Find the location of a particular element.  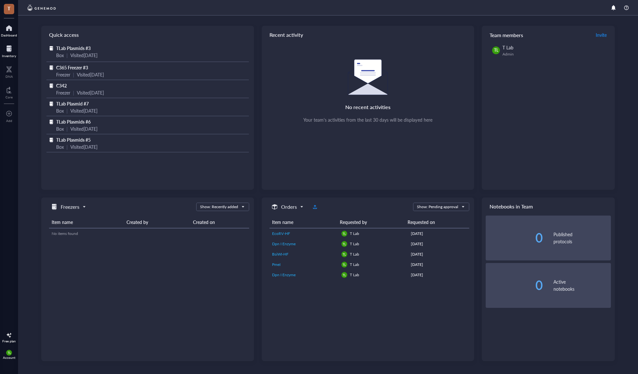

div: Notebooks in Team is located at coordinates (548, 206).